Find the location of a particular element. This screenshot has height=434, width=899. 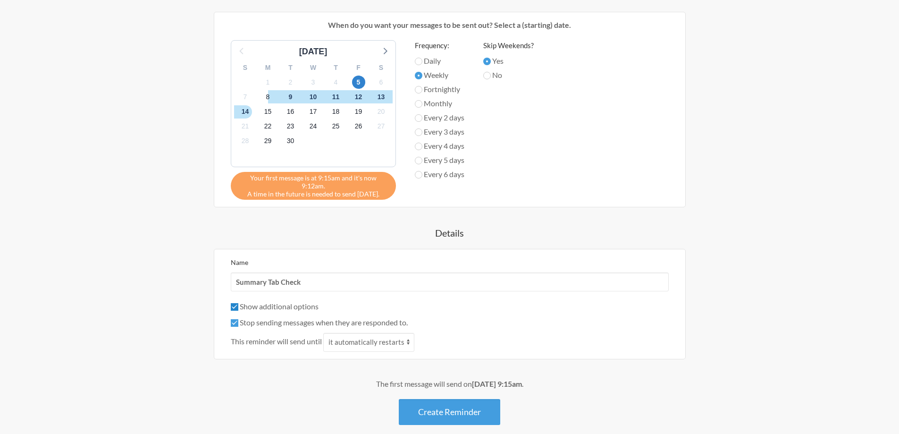

label: Frequency: is located at coordinates (439, 45).